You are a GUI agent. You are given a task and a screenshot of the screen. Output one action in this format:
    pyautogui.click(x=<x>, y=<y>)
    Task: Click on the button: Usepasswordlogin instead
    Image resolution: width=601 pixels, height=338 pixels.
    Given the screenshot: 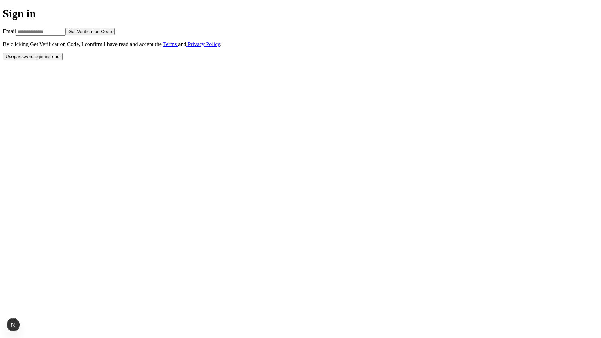 What is the action you would take?
    pyautogui.click(x=33, y=56)
    